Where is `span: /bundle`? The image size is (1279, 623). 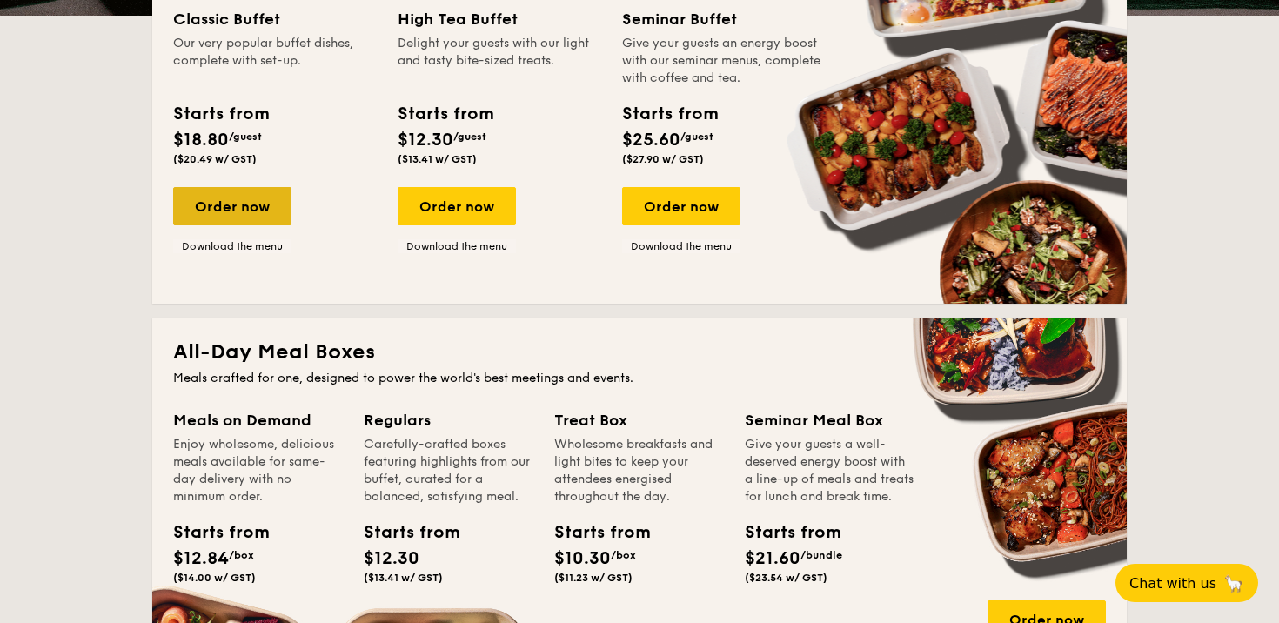 span: /bundle is located at coordinates (821, 555).